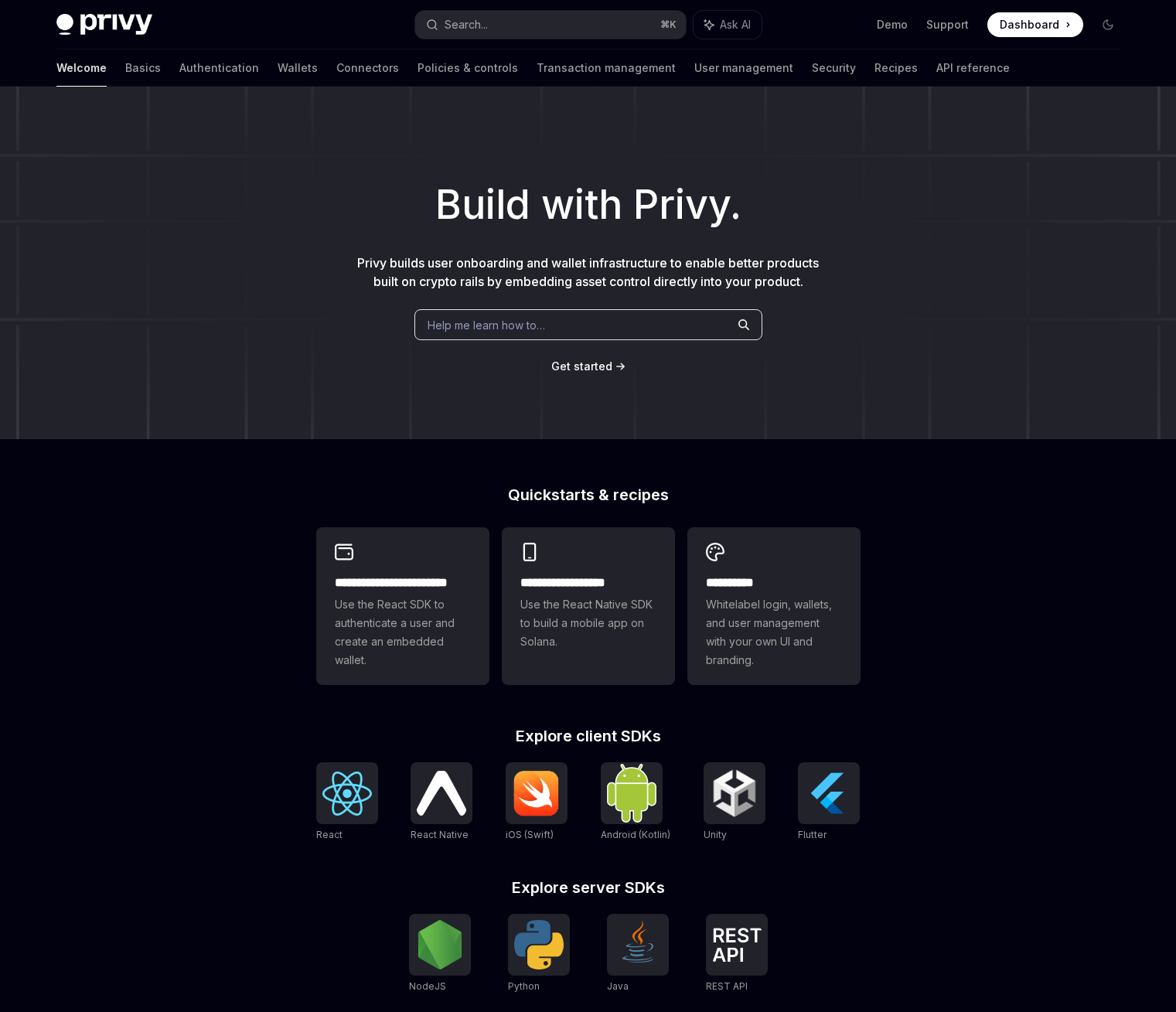  What do you see at coordinates (829, 793) in the screenshot?
I see `img: Flutter` at bounding box center [829, 793].